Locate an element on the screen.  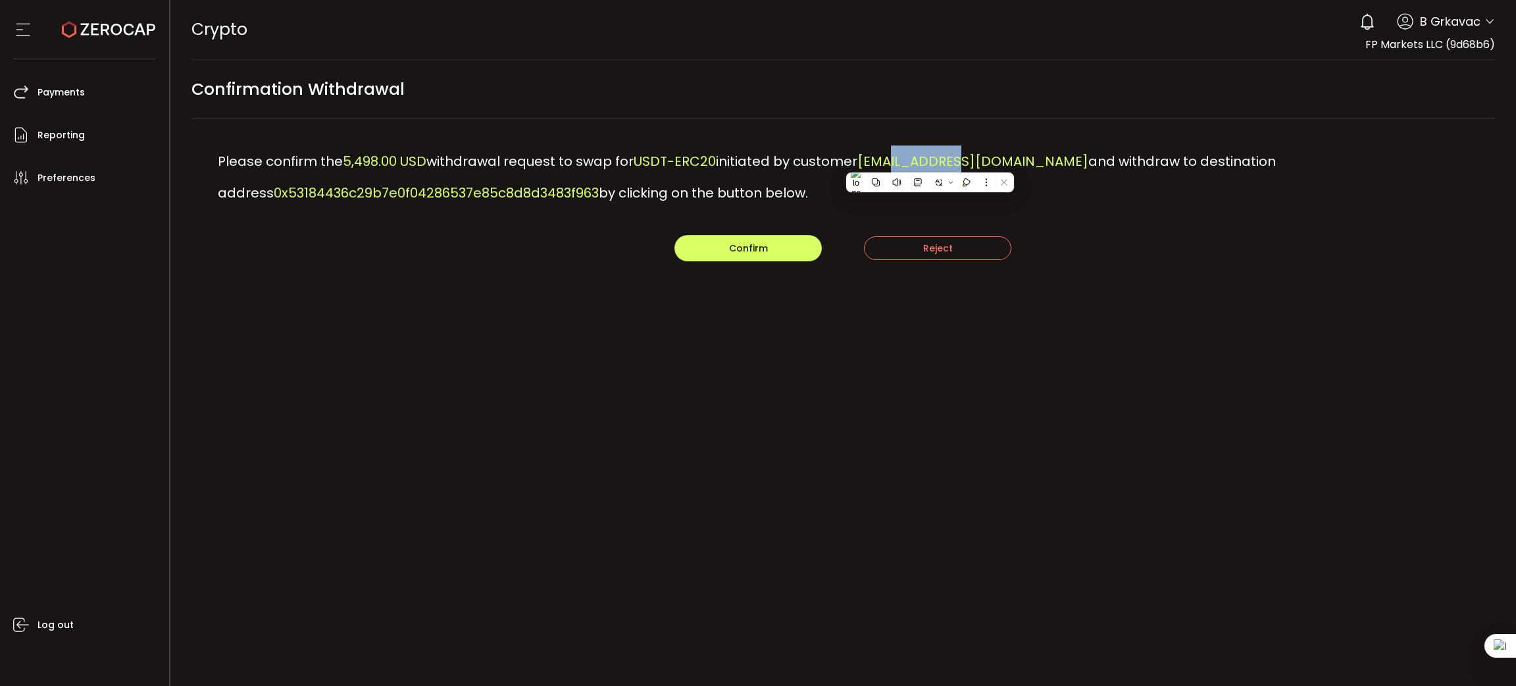
button: Confirm is located at coordinates (748, 248).